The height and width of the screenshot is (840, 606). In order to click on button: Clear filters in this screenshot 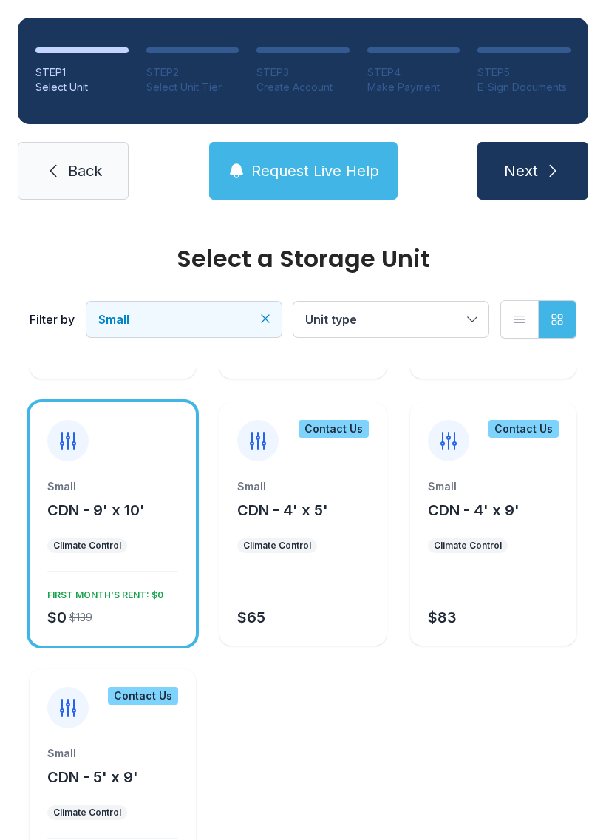, I will do `click(265, 319)`.